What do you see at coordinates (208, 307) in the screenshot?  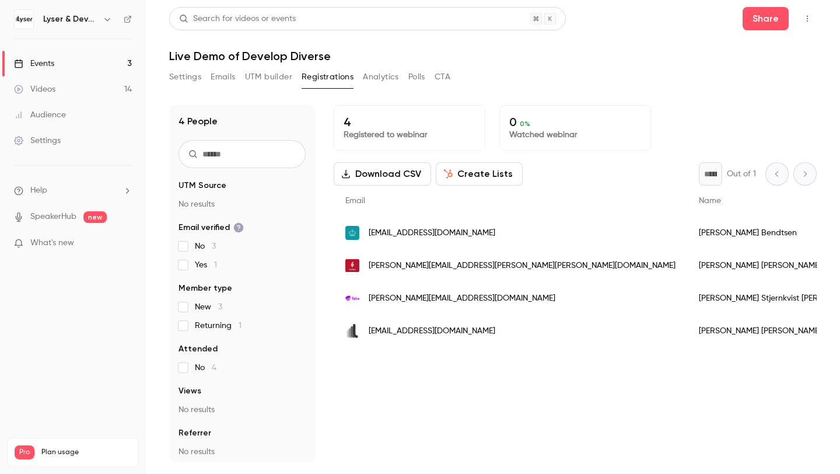 I see `span: New` at bounding box center [208, 307].